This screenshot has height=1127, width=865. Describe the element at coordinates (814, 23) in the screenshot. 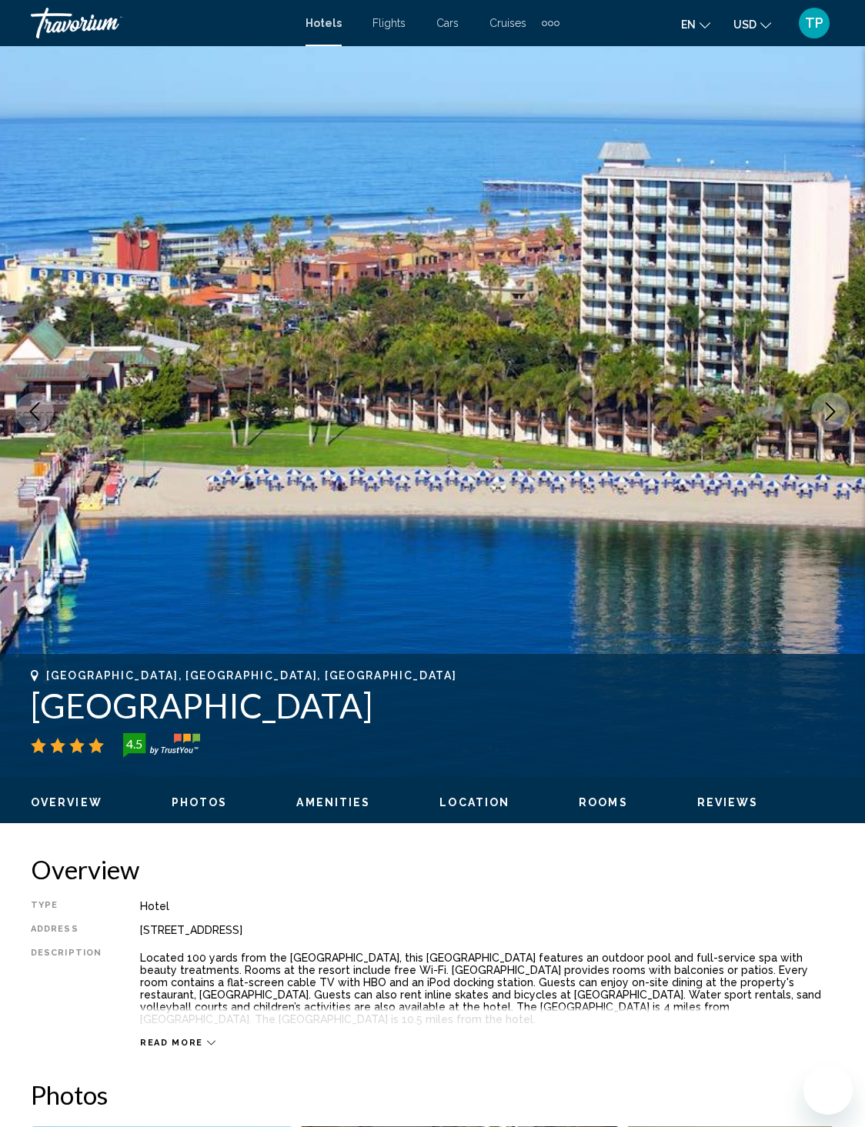

I see `button: User Menu` at that location.